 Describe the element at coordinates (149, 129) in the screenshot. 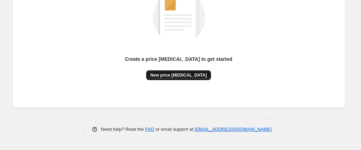

I see `a: FAQ` at that location.